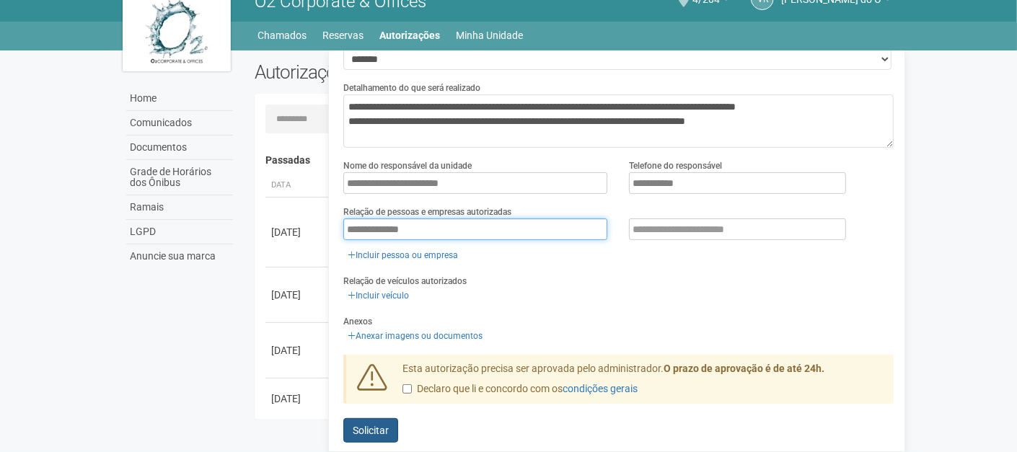  Describe the element at coordinates (427, 212) in the screenshot. I see `label: Relação de pessoas e empresas autorizadas` at that location.